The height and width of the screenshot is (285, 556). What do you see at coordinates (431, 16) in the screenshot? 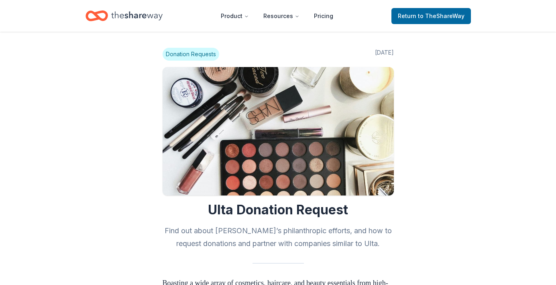
I see `a: Returnto TheShareWay` at bounding box center [431, 16].